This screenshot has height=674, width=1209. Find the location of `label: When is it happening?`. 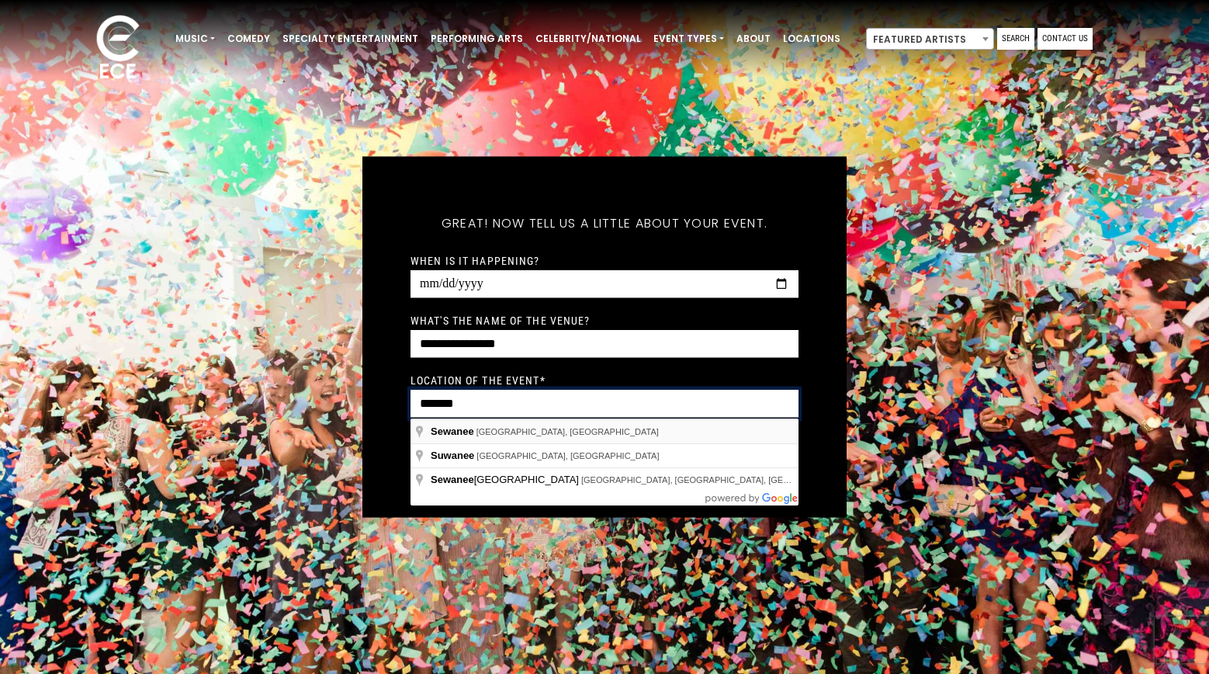

label: When is it happening? is located at coordinates (475, 261).